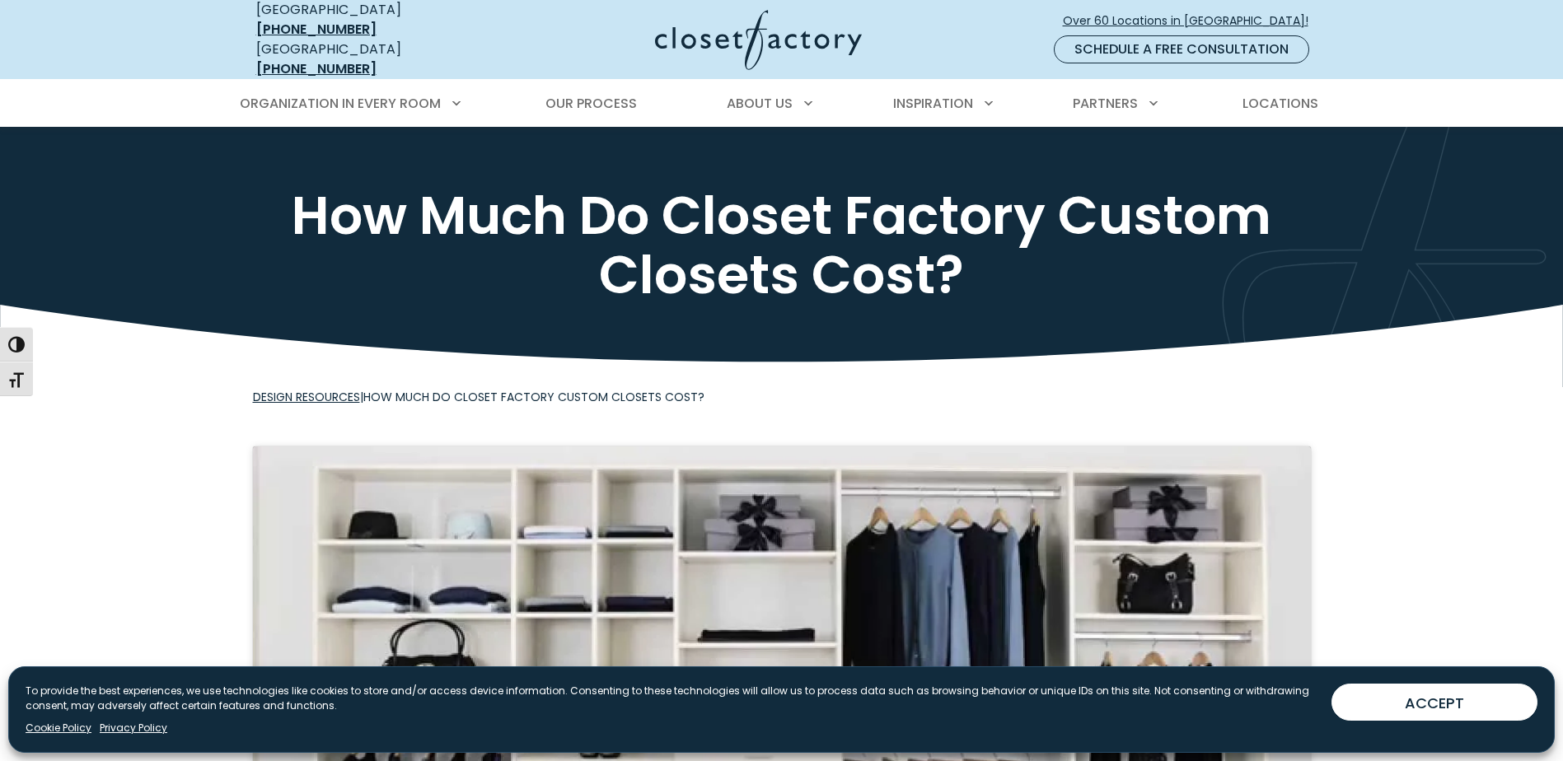 This screenshot has width=1563, height=761. What do you see at coordinates (591, 103) in the screenshot?
I see `span: Our Process` at bounding box center [591, 103].